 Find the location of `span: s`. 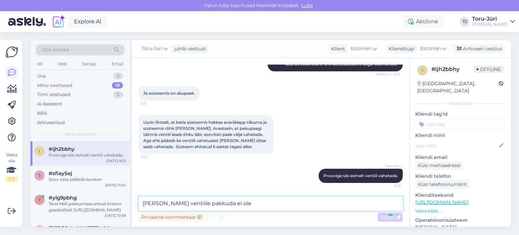

span: s is located at coordinates (39, 175).